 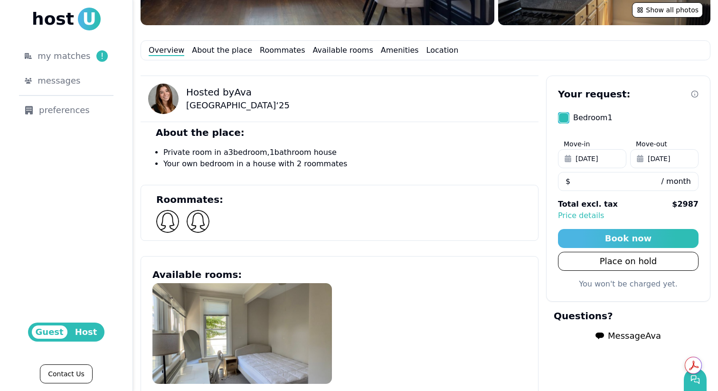 I want to click on p: You won't be charged yet., so click(x=628, y=284).